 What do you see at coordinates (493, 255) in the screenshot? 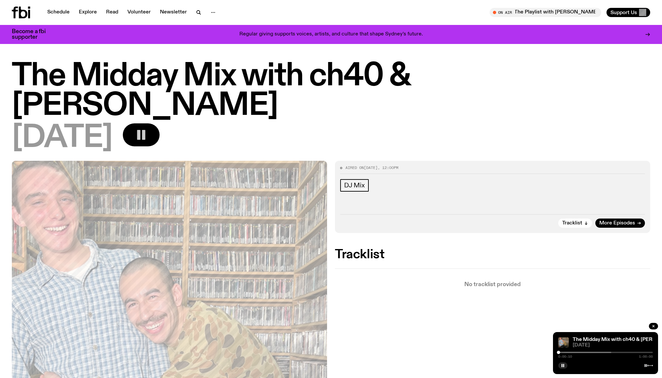
I see `h2: Tracklist` at bounding box center [493, 255].